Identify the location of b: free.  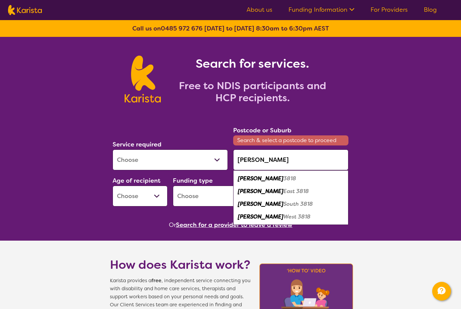
(156, 280).